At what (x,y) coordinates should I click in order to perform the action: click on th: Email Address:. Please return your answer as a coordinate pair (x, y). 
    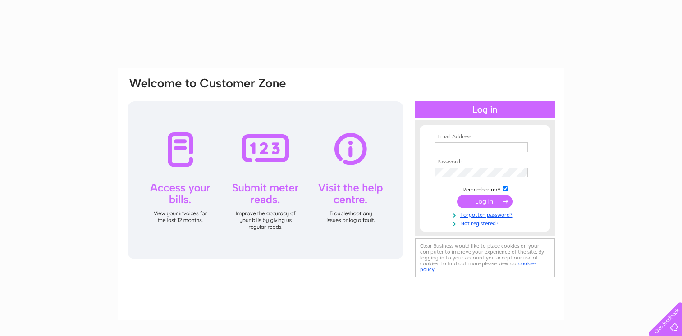
    Looking at the image, I should click on (485, 137).